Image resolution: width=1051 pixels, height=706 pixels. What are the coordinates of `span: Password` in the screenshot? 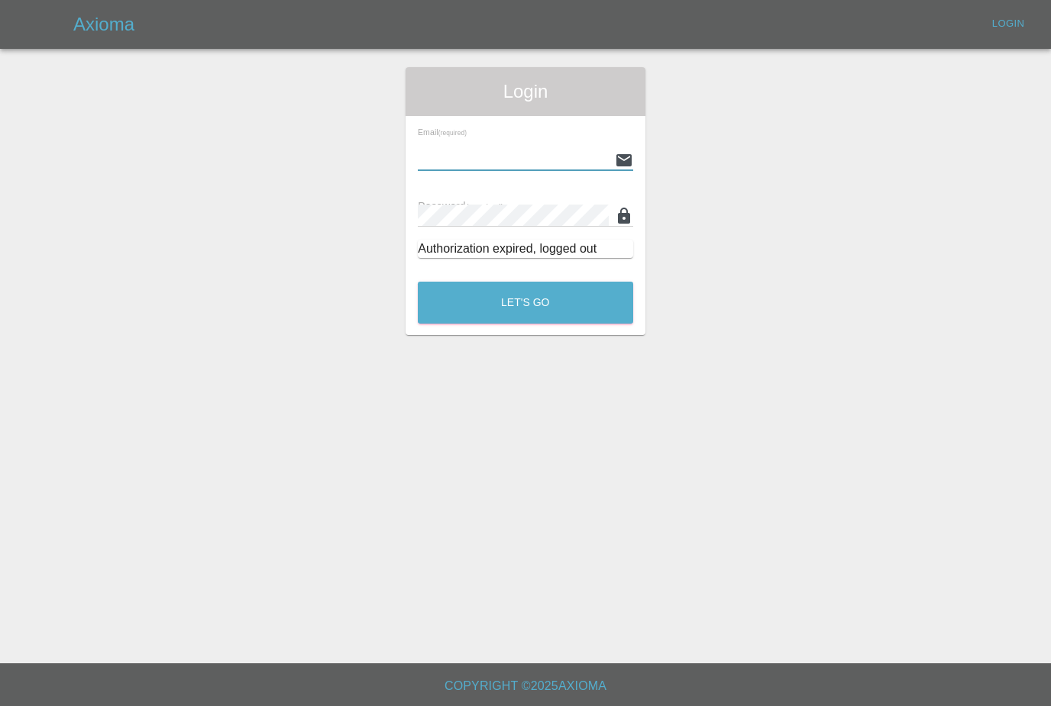 It's located at (461, 206).